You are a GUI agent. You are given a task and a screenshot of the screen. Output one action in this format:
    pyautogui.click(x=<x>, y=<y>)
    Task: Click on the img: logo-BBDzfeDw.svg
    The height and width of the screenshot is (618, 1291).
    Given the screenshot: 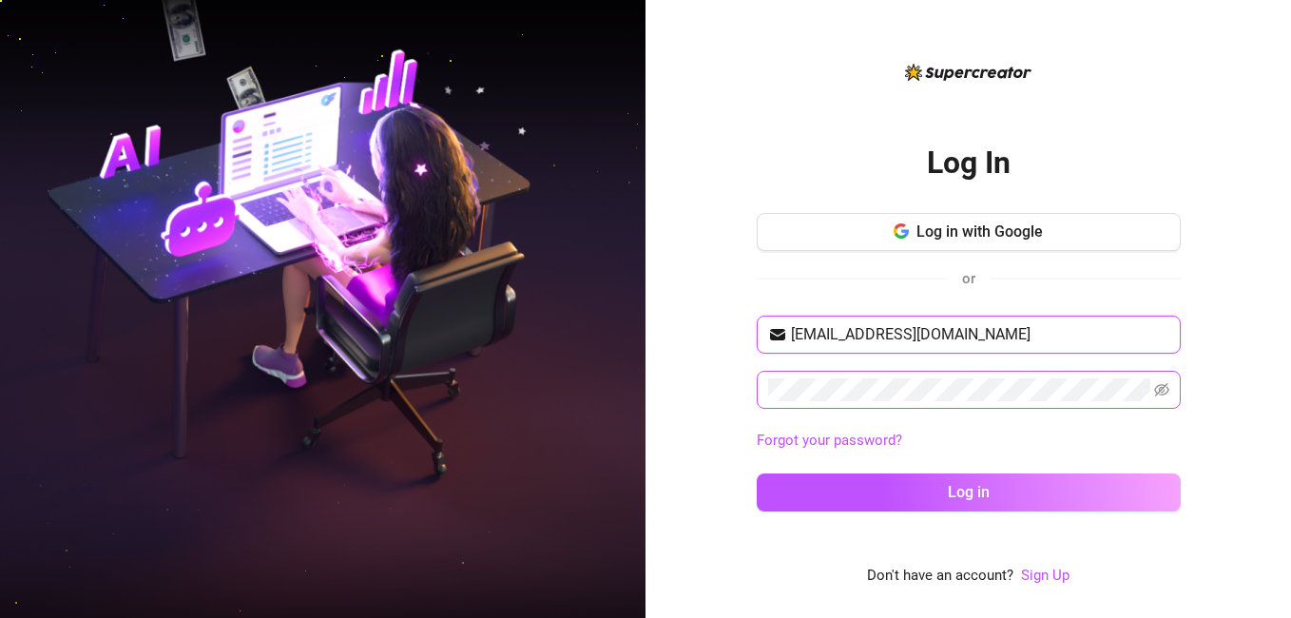 What is the action you would take?
    pyautogui.click(x=968, y=72)
    